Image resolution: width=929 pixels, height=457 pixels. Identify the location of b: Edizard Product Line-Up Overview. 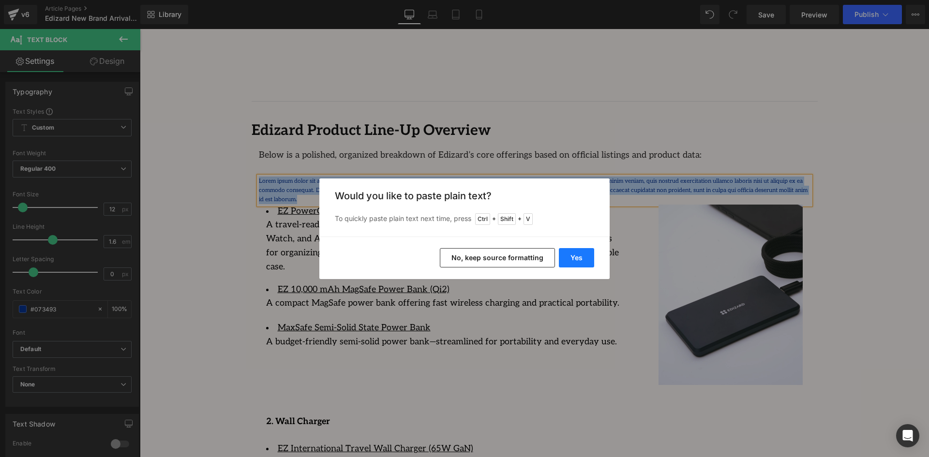
(231, 102).